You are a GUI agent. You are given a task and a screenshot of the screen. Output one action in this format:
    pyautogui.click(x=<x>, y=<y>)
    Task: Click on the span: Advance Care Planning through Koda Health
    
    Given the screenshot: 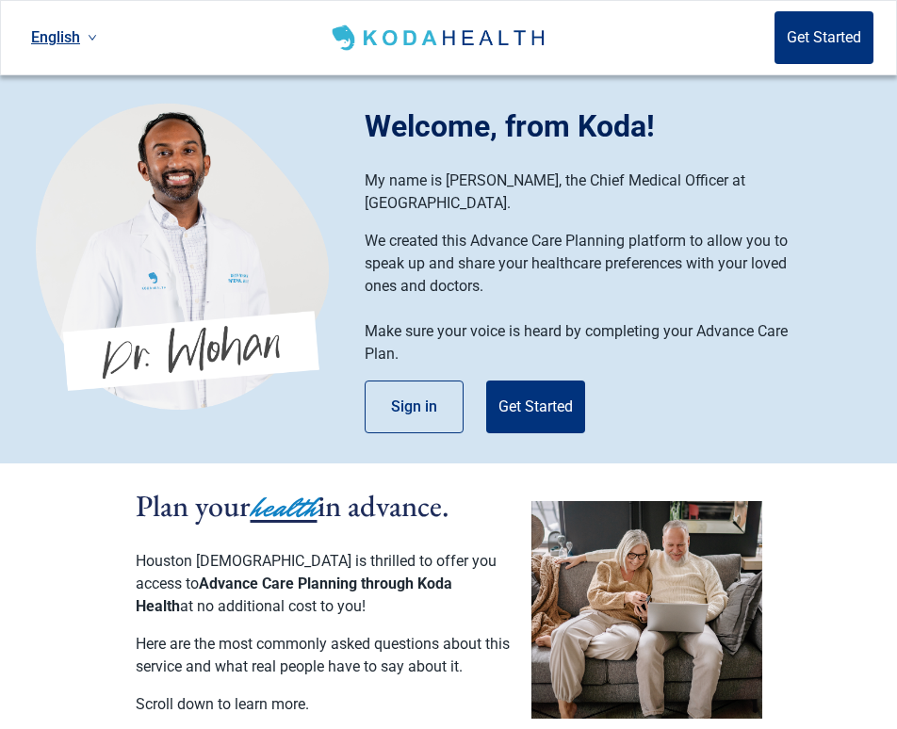 What is the action you would take?
    pyautogui.click(x=294, y=594)
    